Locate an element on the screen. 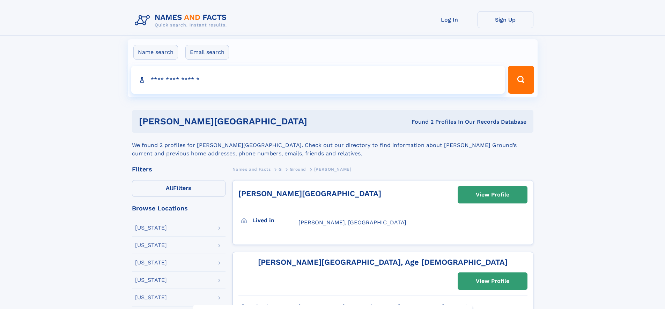  div: Browse Locations is located at coordinates (179, 209).